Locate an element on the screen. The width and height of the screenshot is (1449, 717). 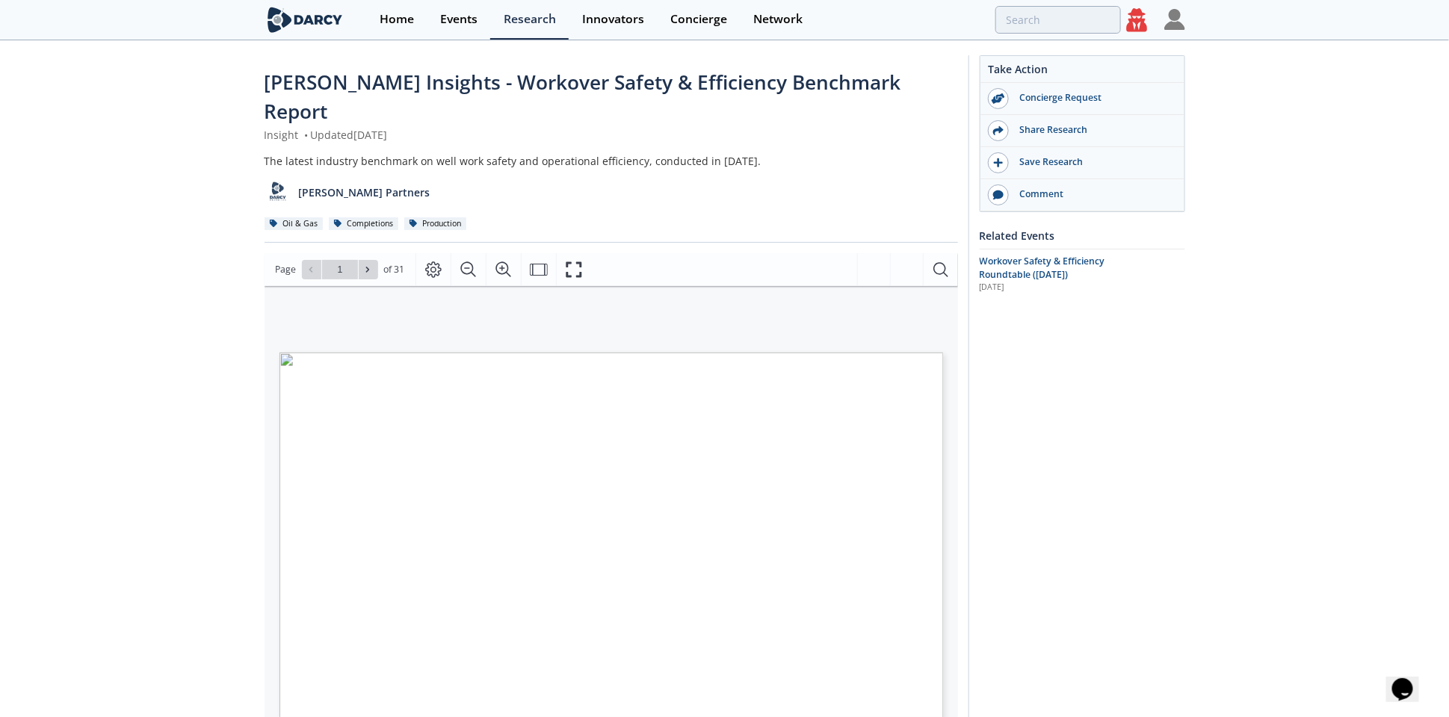
div: Share Research is located at coordinates (1093, 130).